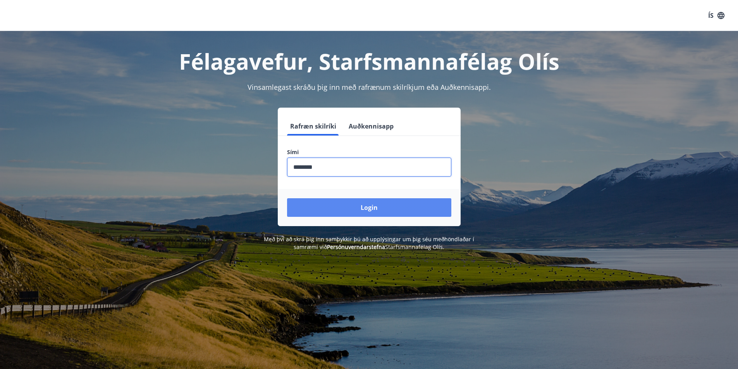 The image size is (738, 369). What do you see at coordinates (313, 126) in the screenshot?
I see `button: Rafræn skilríki` at bounding box center [313, 126].